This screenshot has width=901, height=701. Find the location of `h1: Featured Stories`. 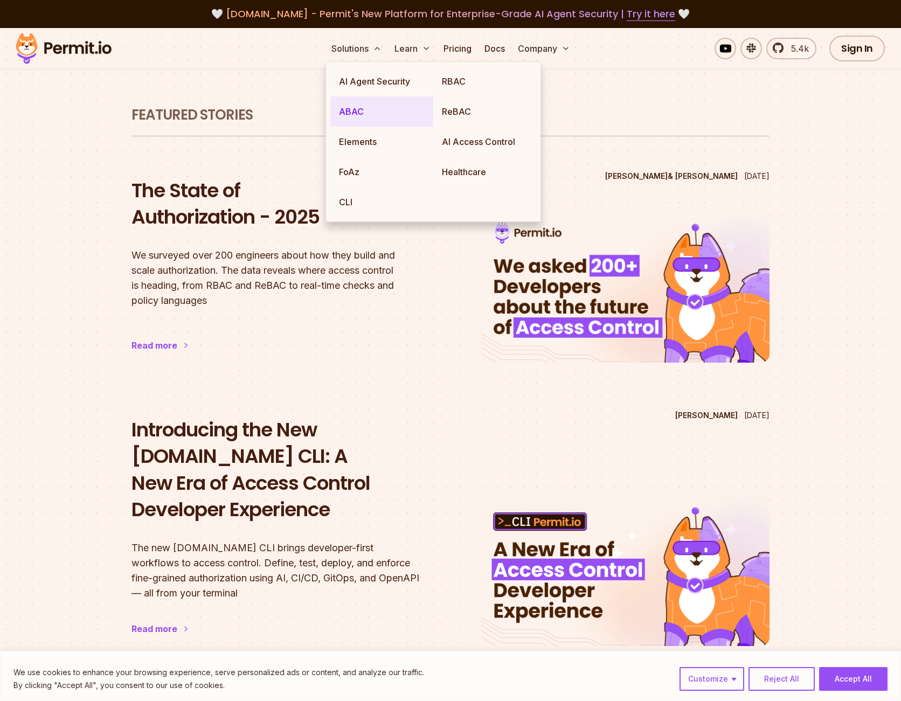

h1: Featured Stories is located at coordinates (450, 115).